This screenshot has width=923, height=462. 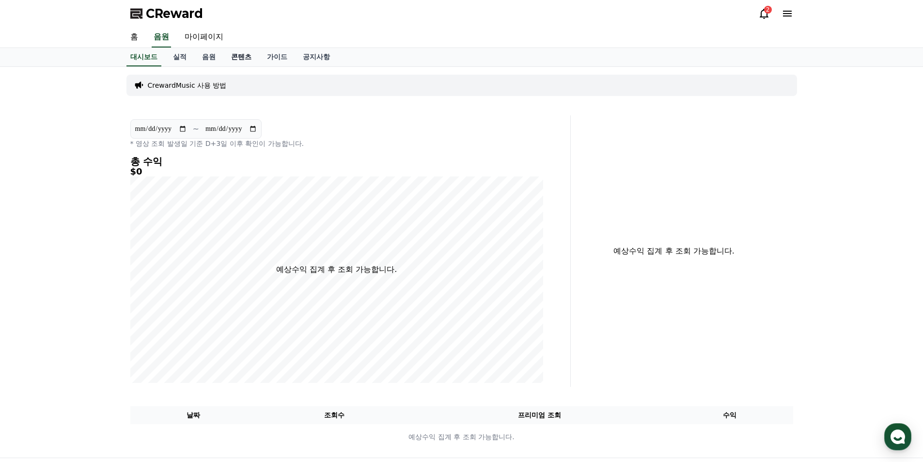 I want to click on a: 마이페이지, so click(x=204, y=37).